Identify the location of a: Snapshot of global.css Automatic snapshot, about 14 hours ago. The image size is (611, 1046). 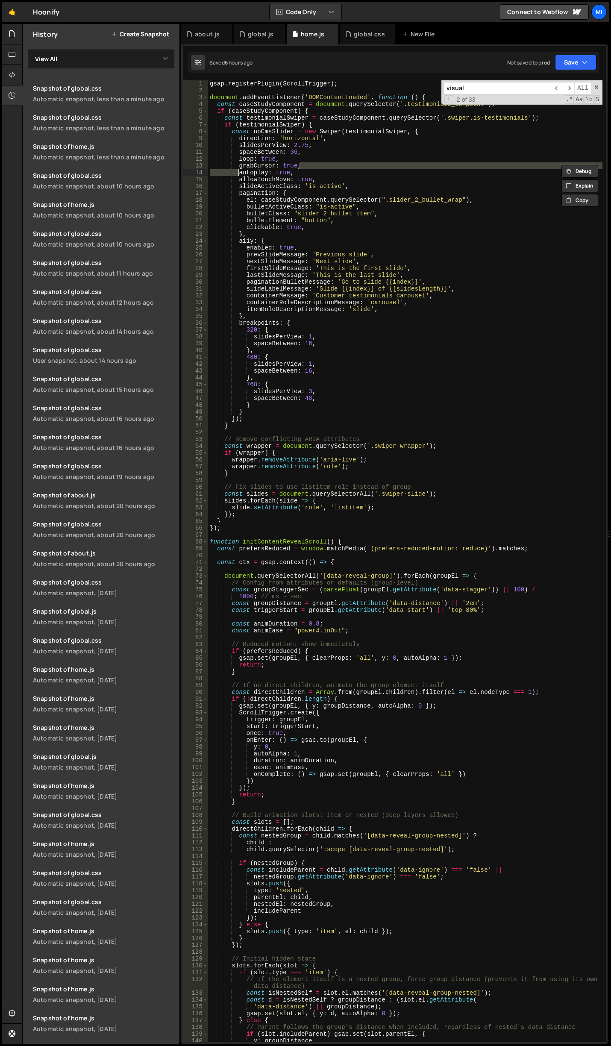
(103, 326).